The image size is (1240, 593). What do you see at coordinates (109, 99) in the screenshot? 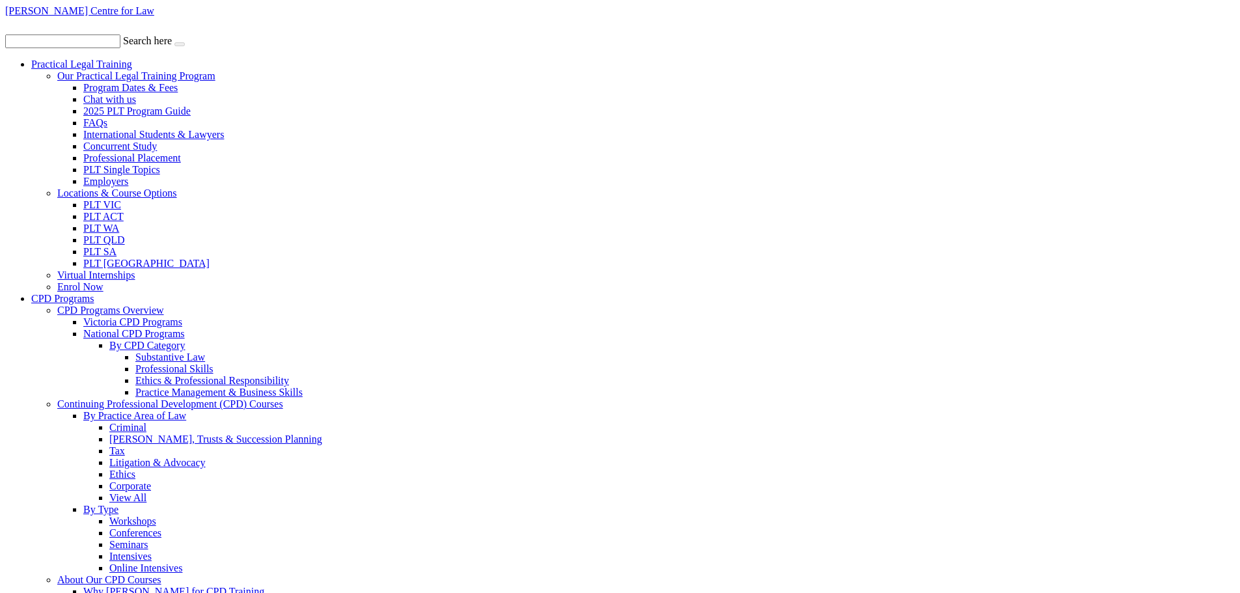
I see `a: Chat with us` at bounding box center [109, 99].